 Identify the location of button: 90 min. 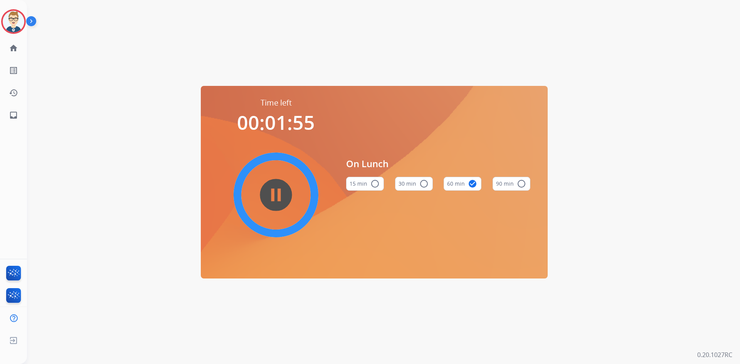
(511, 184).